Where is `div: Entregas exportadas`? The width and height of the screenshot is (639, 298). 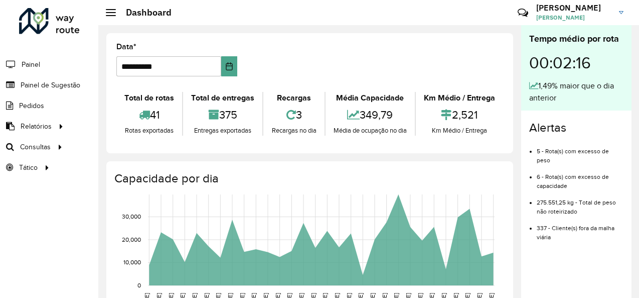
div: Entregas exportadas is located at coordinates (223, 130).